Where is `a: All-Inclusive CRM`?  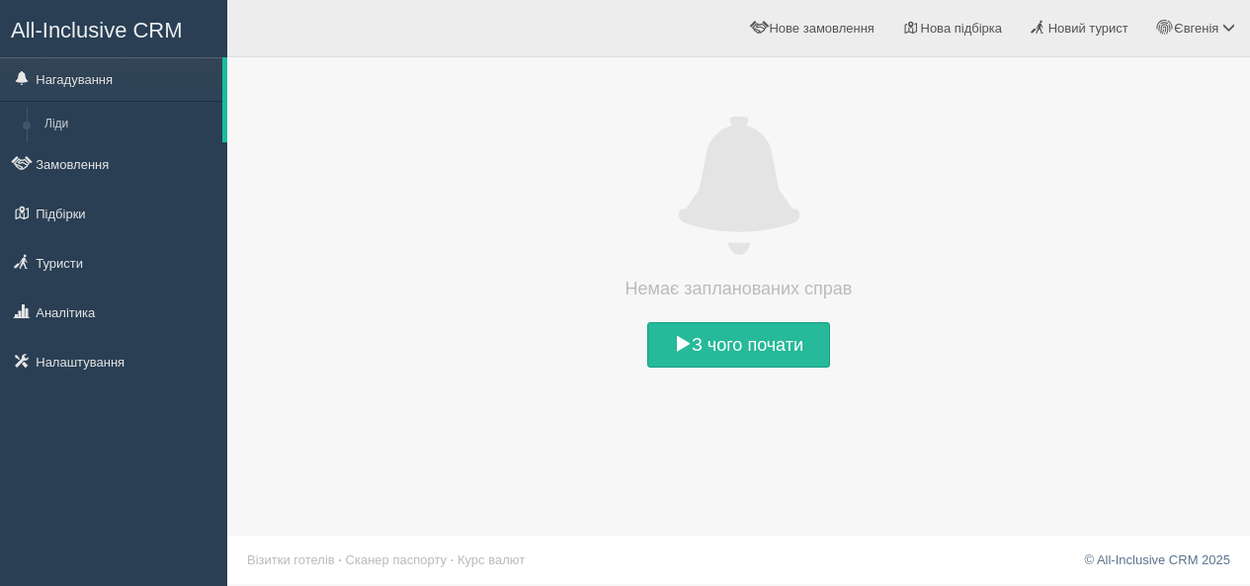
a: All-Inclusive CRM is located at coordinates (114, 28).